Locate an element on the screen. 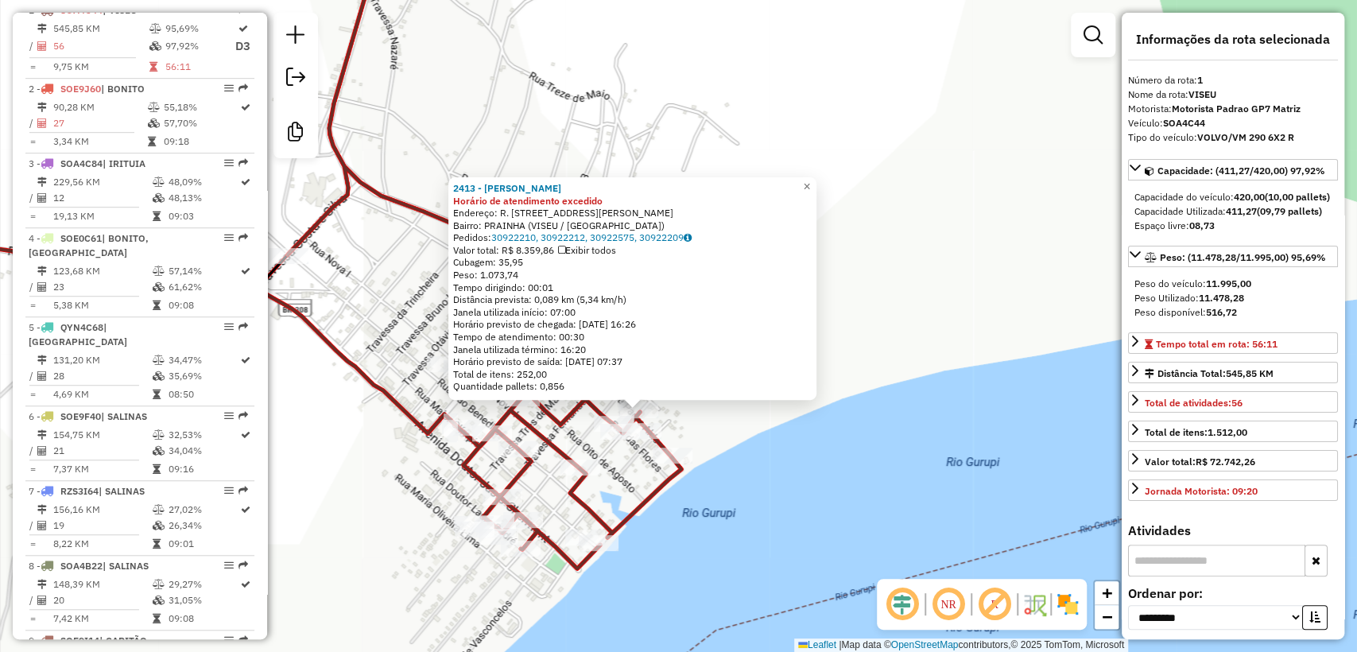  a: Tempo total em rota: 56:11 is located at coordinates (1233, 343).